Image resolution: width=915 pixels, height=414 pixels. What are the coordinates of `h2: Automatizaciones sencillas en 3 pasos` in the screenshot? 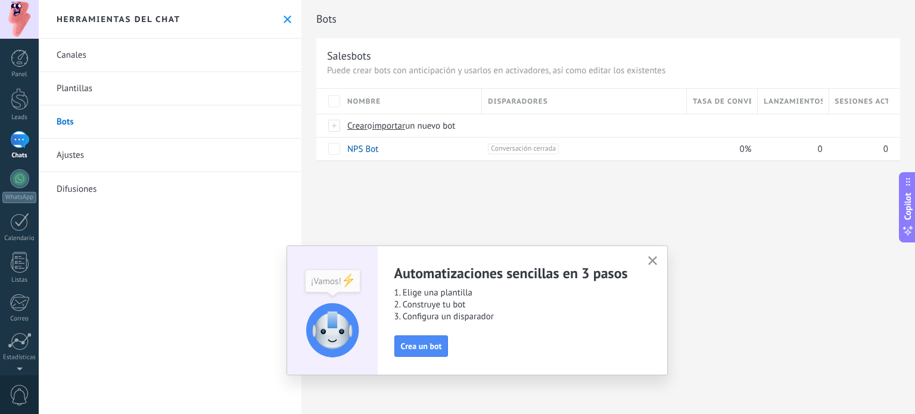 It's located at (514, 273).